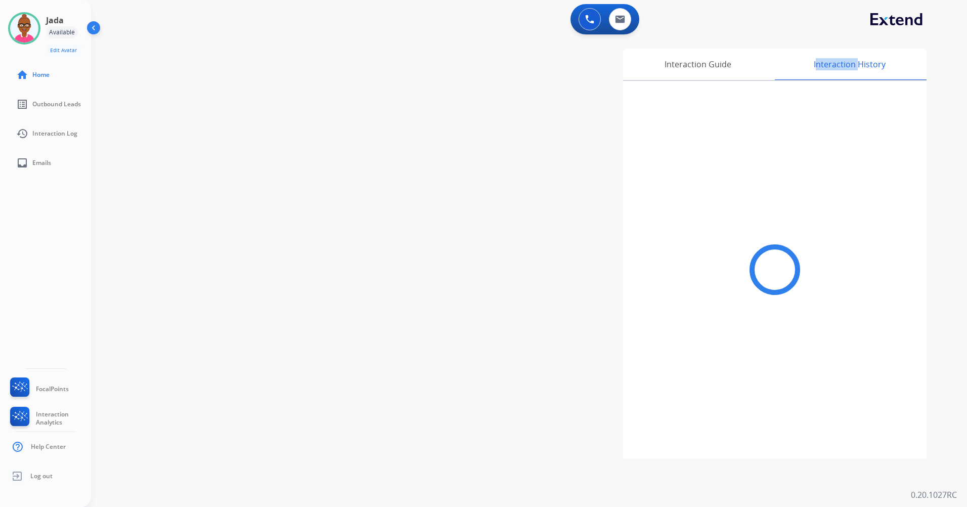 Image resolution: width=967 pixels, height=507 pixels. Describe the element at coordinates (52, 389) in the screenshot. I see `span: FocalPoints` at that location.